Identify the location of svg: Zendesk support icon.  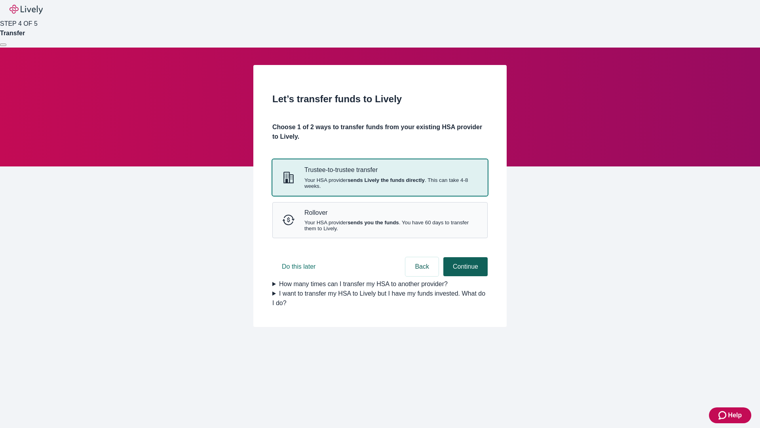
(723, 415).